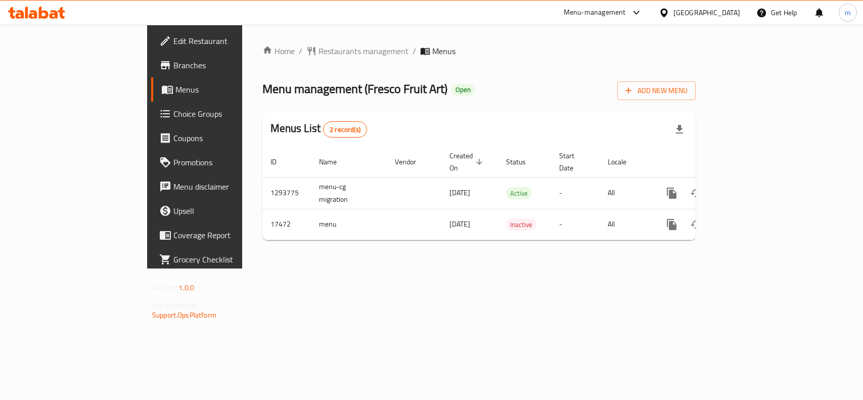 The height and width of the screenshot is (400, 863). Describe the element at coordinates (280, 162) in the screenshot. I see `span: ID` at that location.